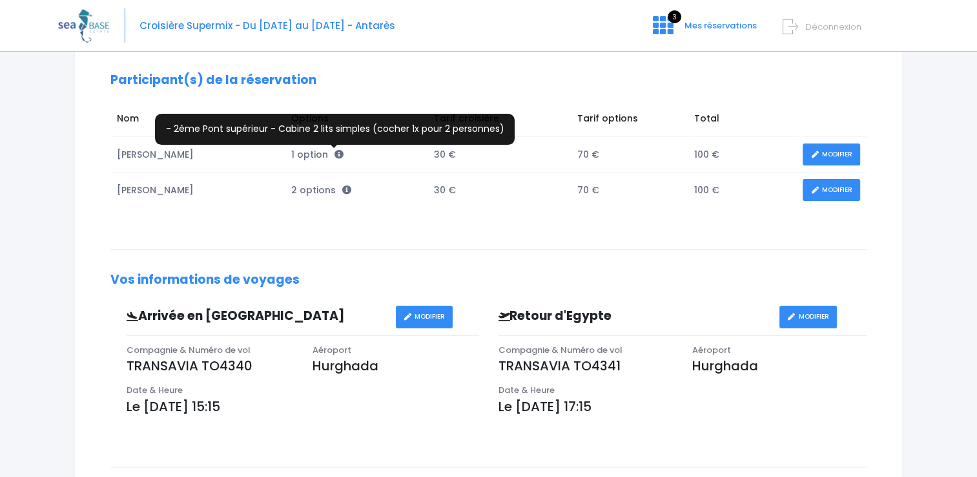 This screenshot has height=477, width=977. What do you see at coordinates (721, 25) in the screenshot?
I see `span: Mes réservations` at bounding box center [721, 25].